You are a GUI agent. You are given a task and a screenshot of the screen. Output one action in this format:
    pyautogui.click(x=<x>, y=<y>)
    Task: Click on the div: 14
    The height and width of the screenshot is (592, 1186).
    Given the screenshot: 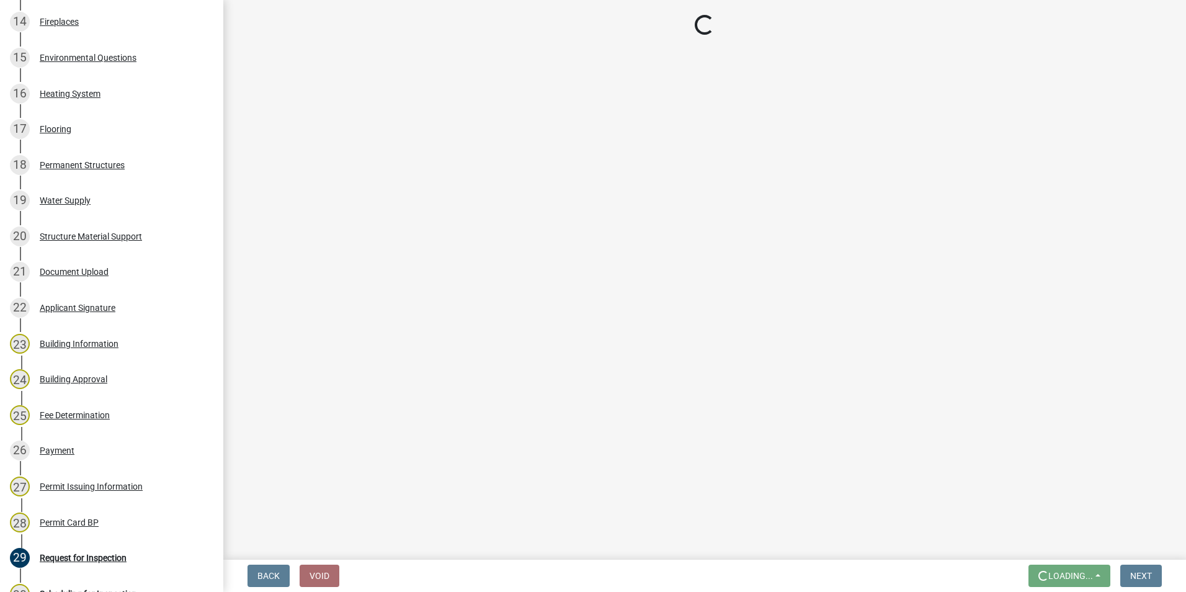 What is the action you would take?
    pyautogui.click(x=20, y=22)
    